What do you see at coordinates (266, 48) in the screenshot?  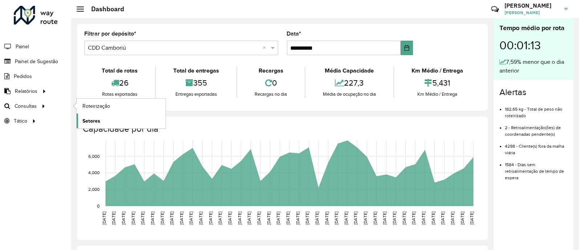 I see `span: Clear all` at bounding box center [266, 48].